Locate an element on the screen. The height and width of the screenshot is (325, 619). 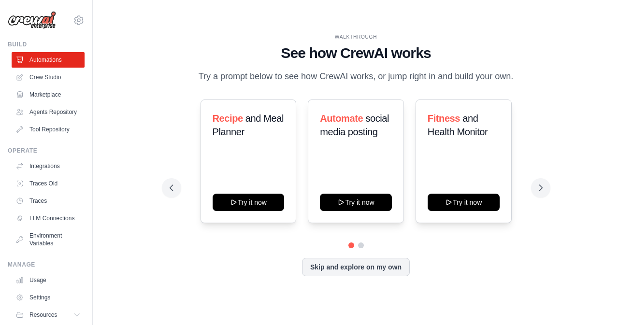
a: Automations is located at coordinates (48, 60).